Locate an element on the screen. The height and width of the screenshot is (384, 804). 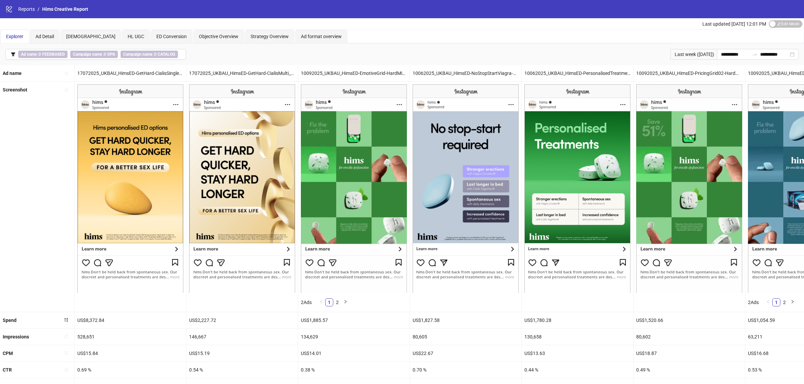
img: Screenshot 120228161056100185 is located at coordinates (466, 188).